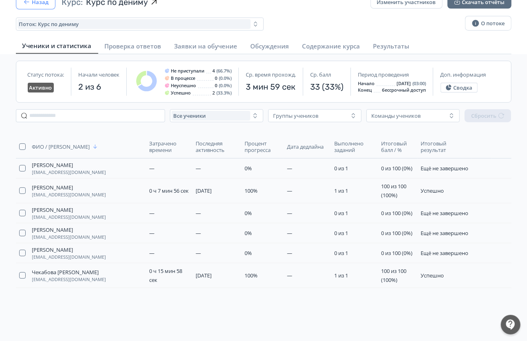 Image resolution: width=527 pixels, height=341 pixels. I want to click on span: 0 ч 15 мин 58 сек, so click(166, 276).